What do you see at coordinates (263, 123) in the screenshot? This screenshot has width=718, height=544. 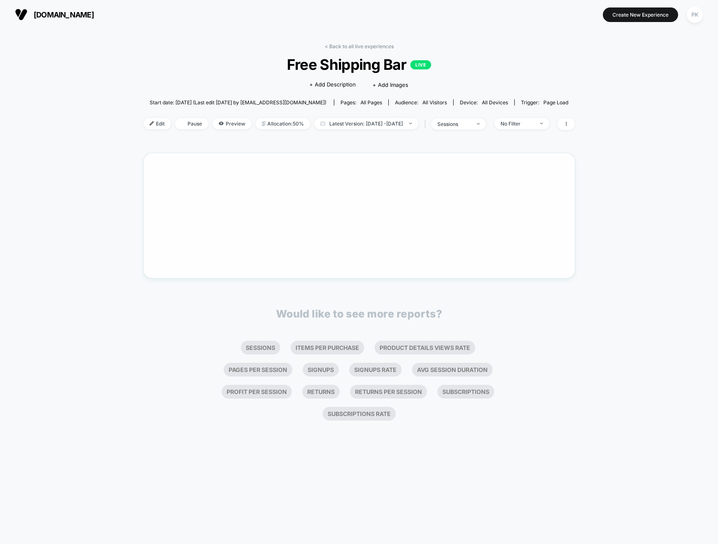 I see `img: rebalance` at bounding box center [263, 123].